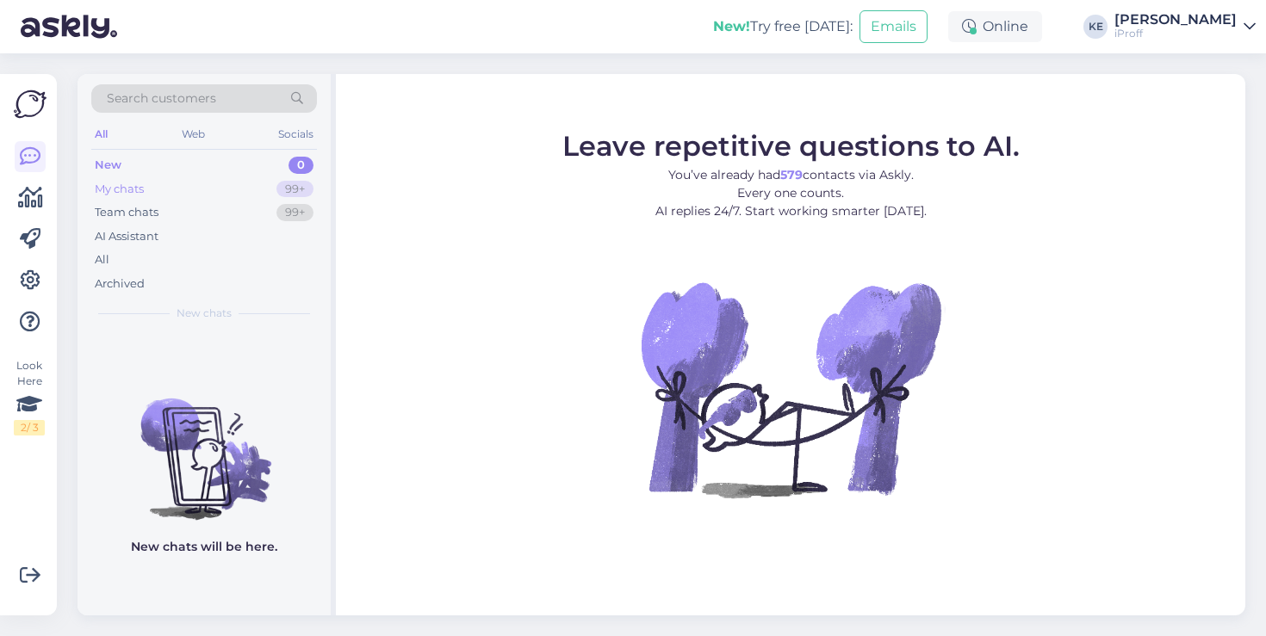 Image resolution: width=1266 pixels, height=636 pixels. I want to click on div: KE, so click(1095, 27).